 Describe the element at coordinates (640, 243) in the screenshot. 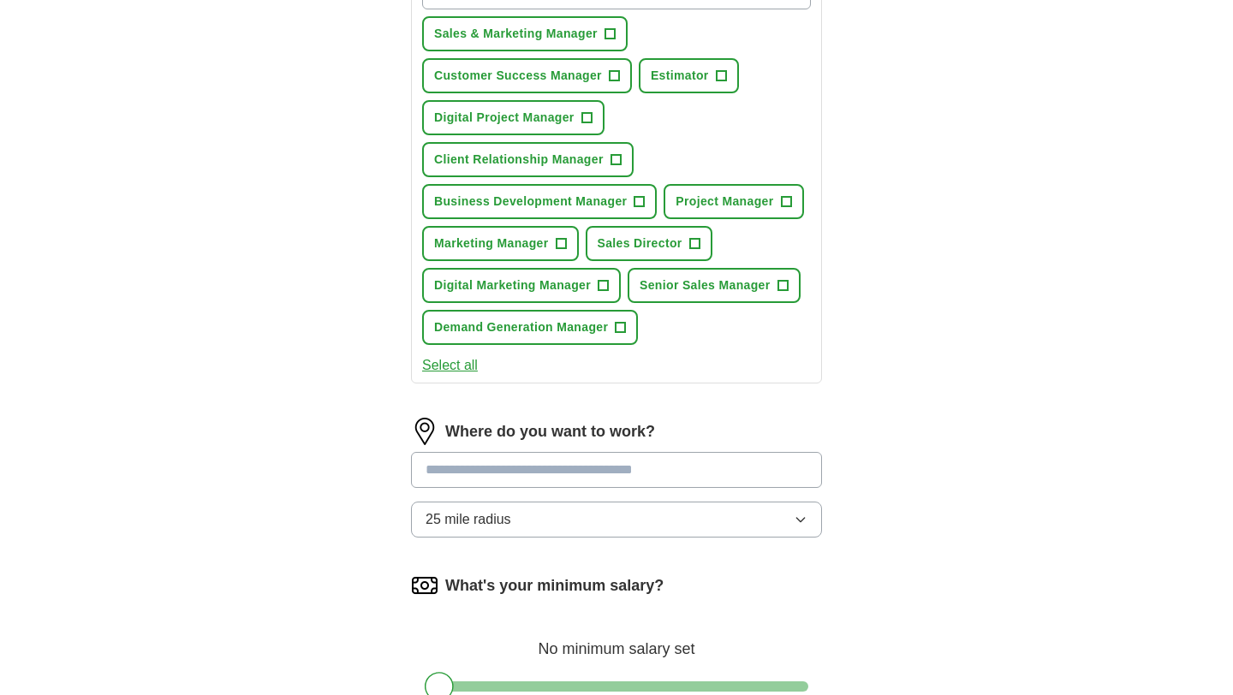

I see `span: Sales Director` at that location.